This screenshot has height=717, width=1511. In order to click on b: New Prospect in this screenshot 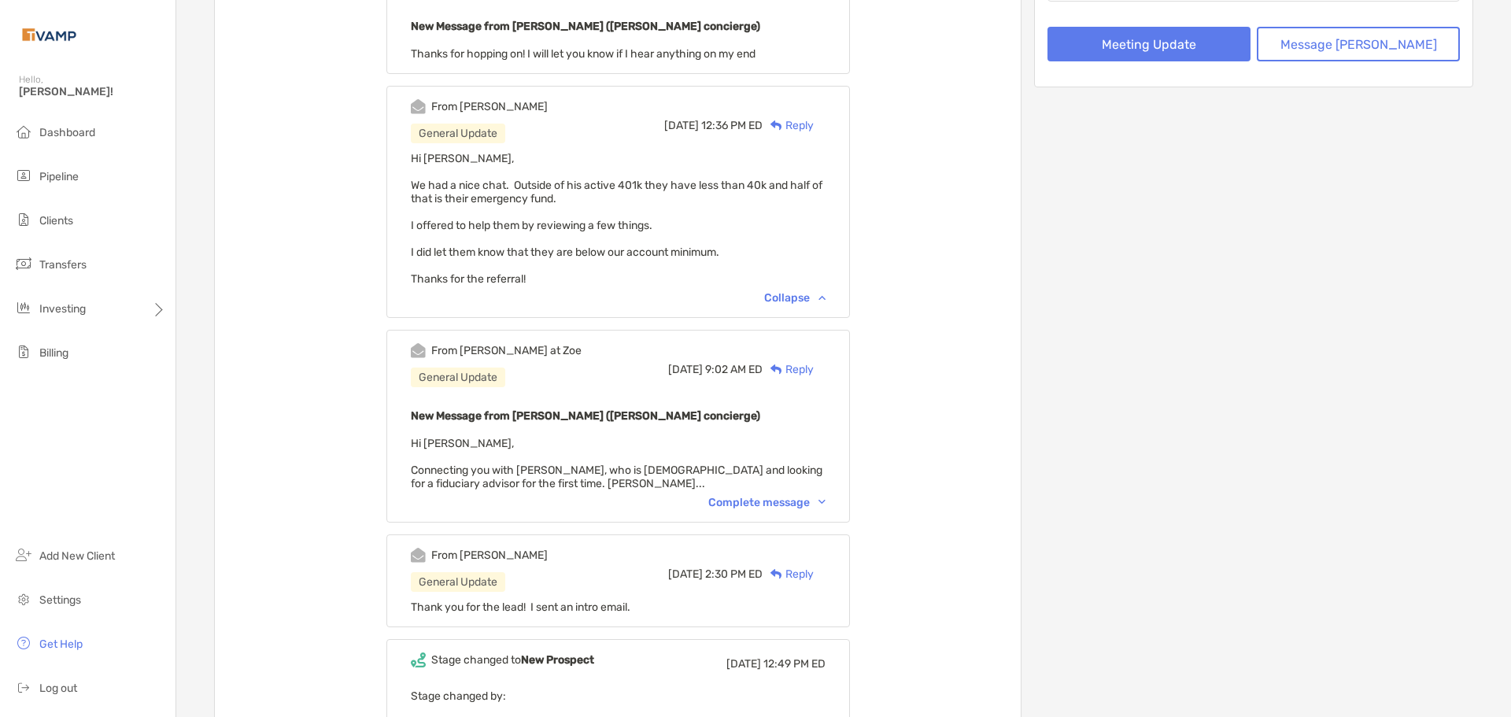, I will do `click(557, 659)`.